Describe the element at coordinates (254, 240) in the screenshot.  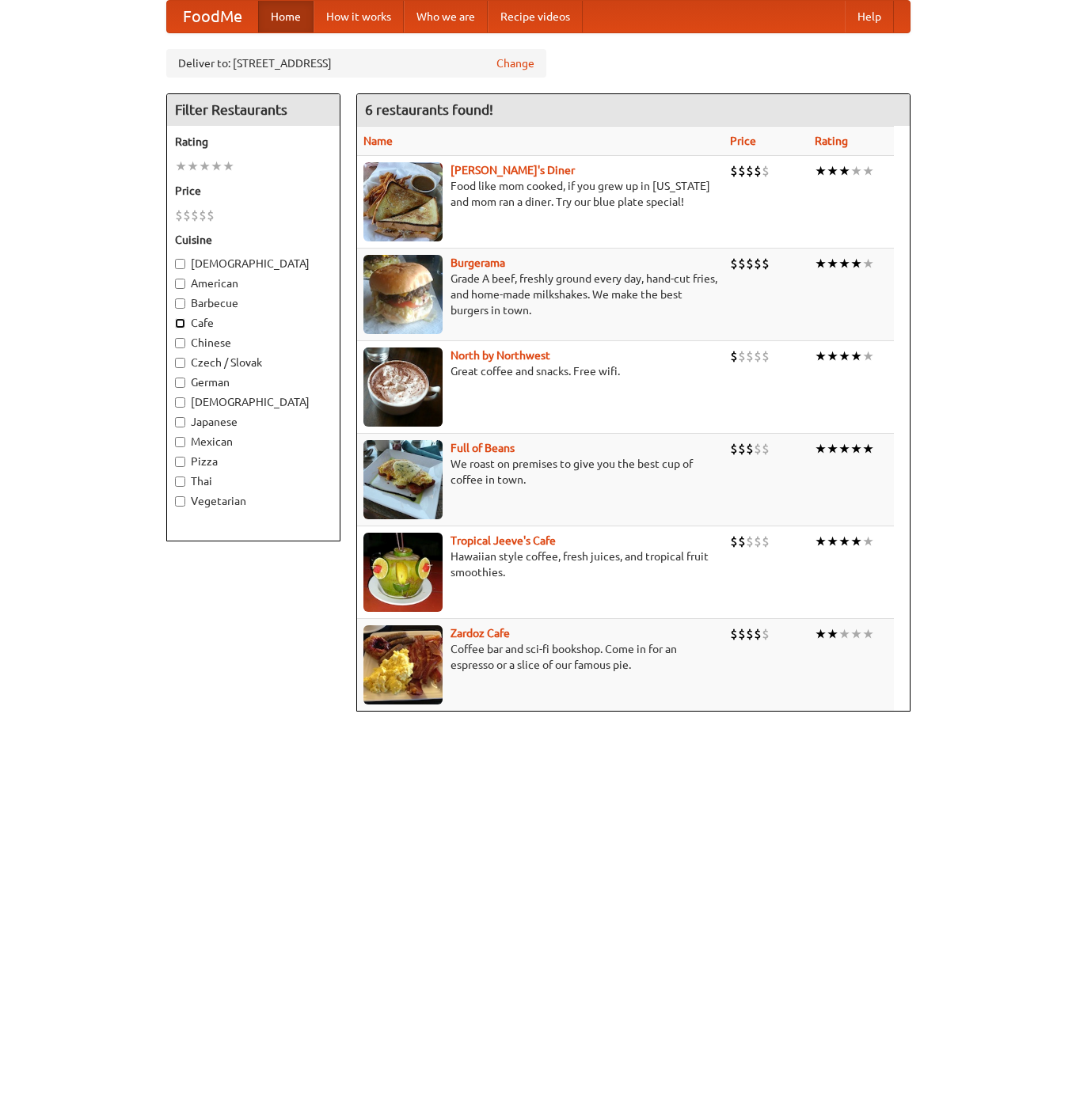
I see `h5: Cuisine` at that location.